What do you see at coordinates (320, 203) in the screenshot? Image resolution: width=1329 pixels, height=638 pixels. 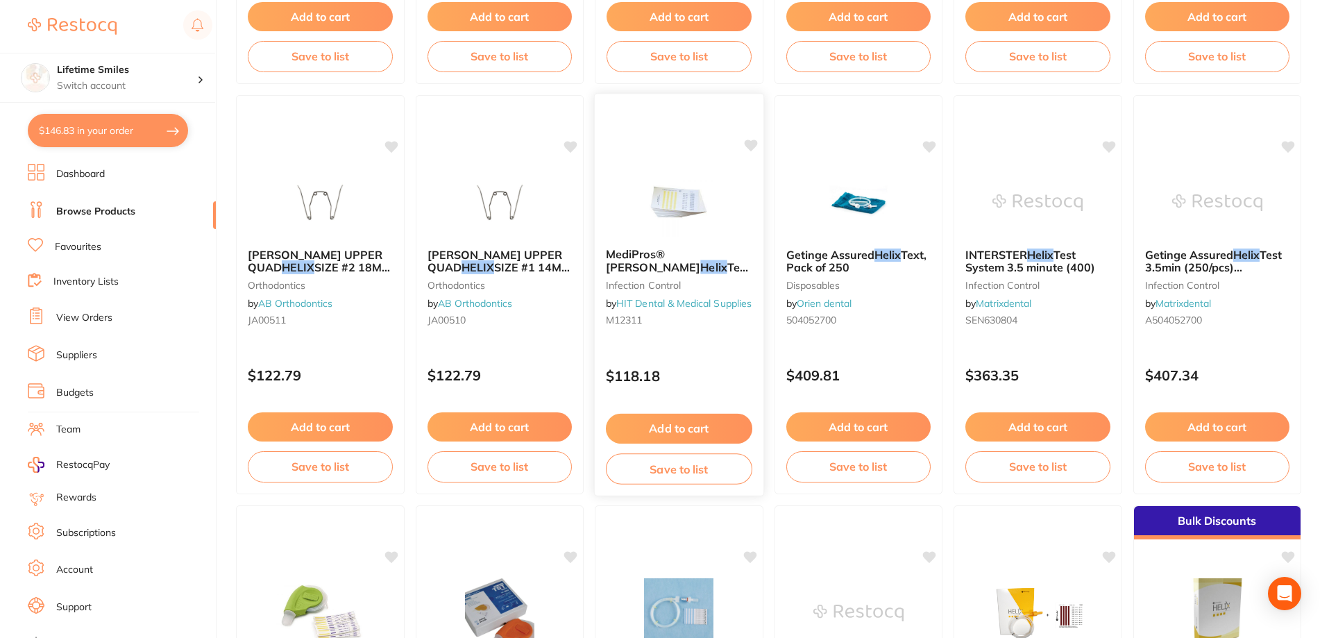 I see `img: RICKETTS UPPER QUAD HELIX SIZE #2 18MM (PK 3)` at bounding box center [320, 203].